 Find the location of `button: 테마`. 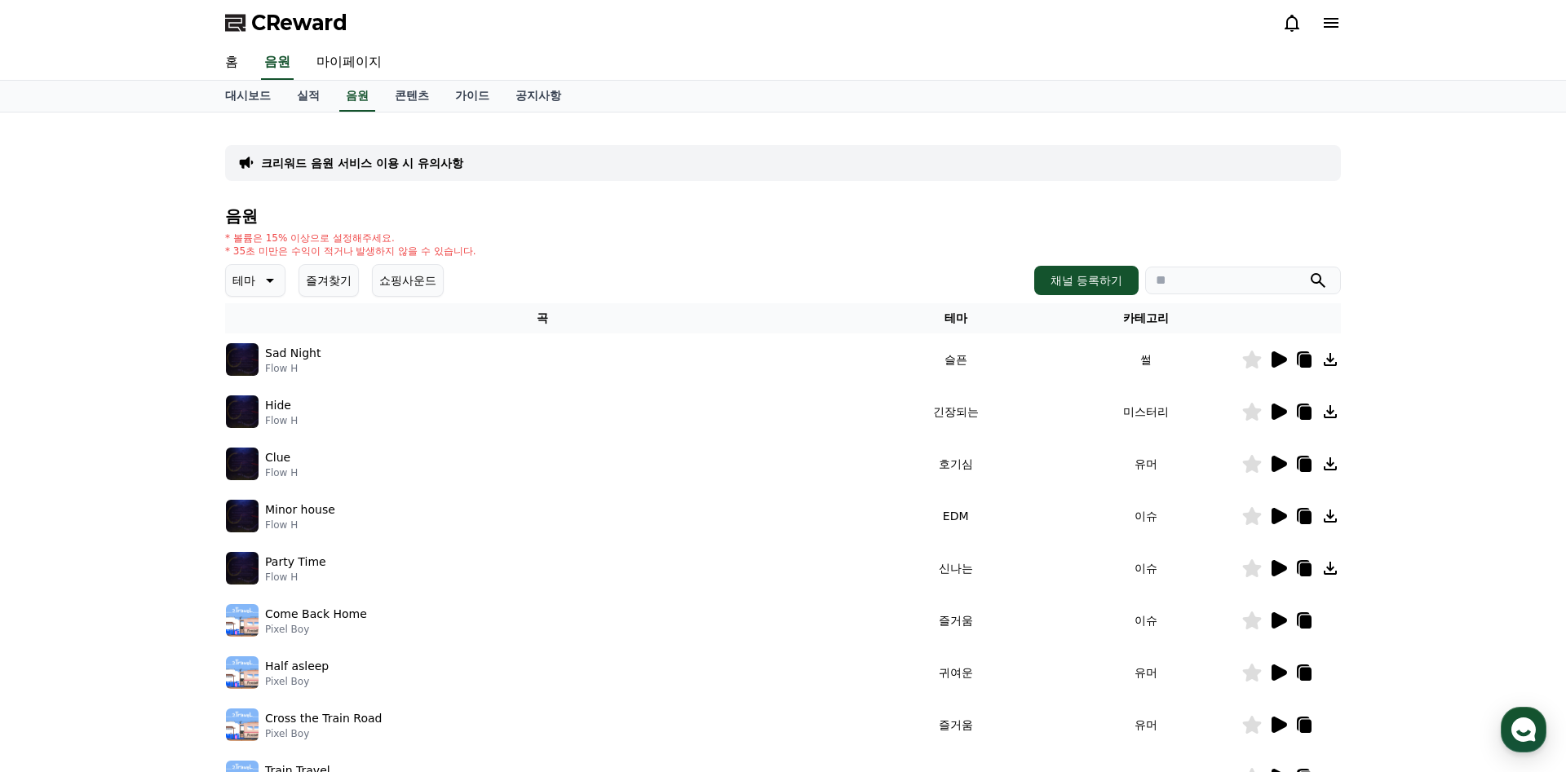

button: 테마 is located at coordinates (255, 281).